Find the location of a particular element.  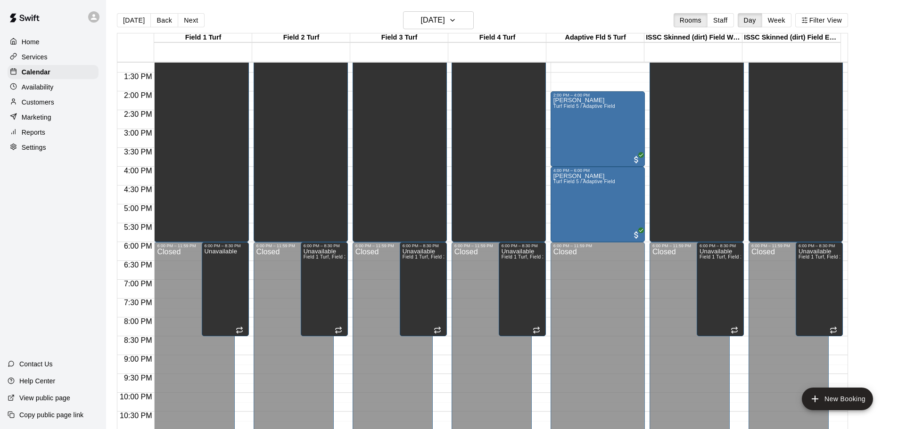

div: Field 1 Turf is located at coordinates (203, 38).